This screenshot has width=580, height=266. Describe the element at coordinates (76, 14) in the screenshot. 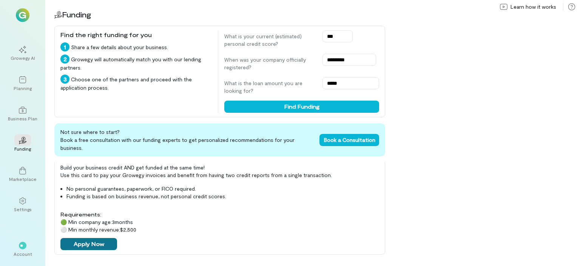

I see `span: Funding` at that location.